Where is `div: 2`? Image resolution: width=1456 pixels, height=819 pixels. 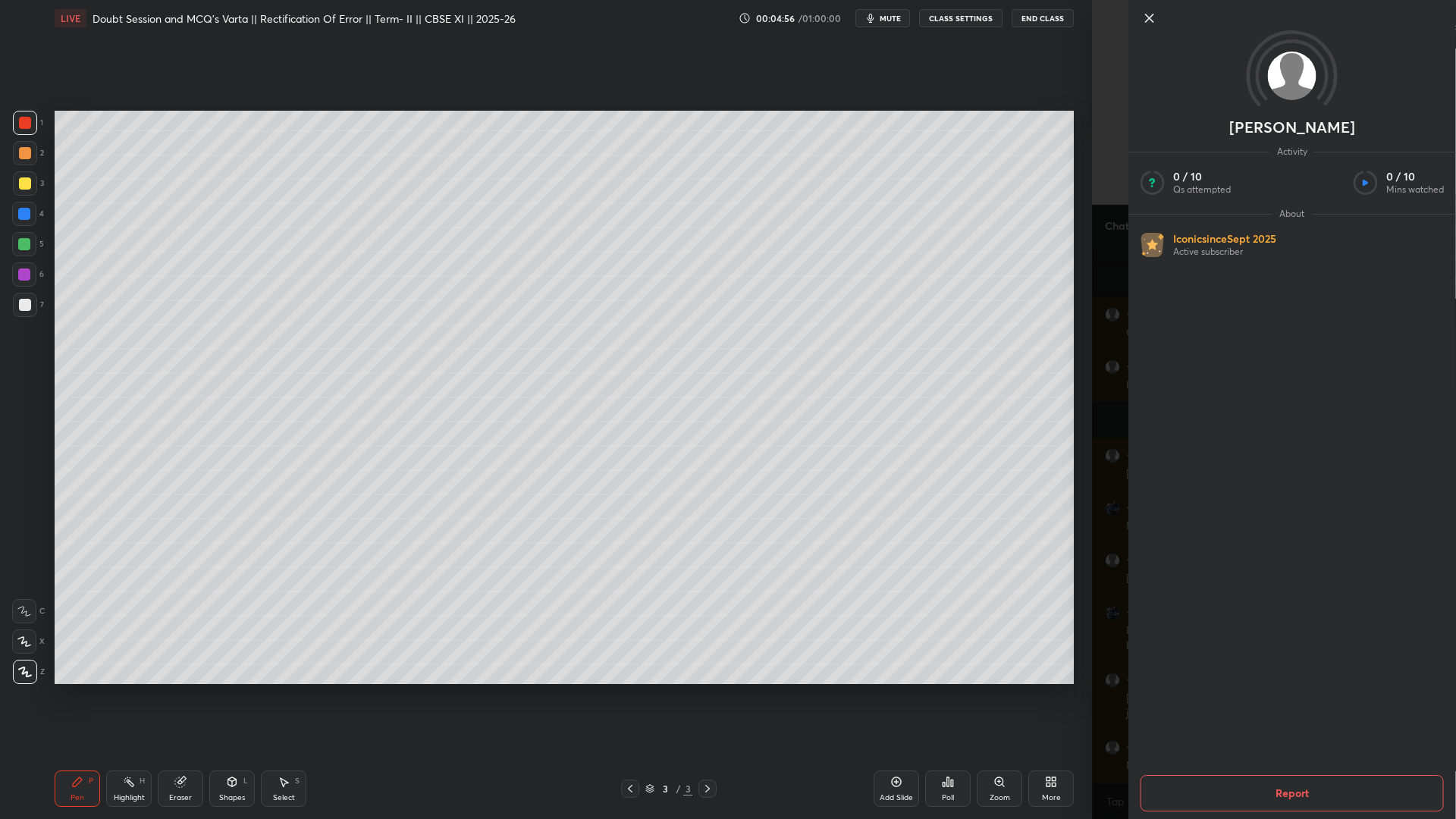
div: 2 is located at coordinates (28, 153).